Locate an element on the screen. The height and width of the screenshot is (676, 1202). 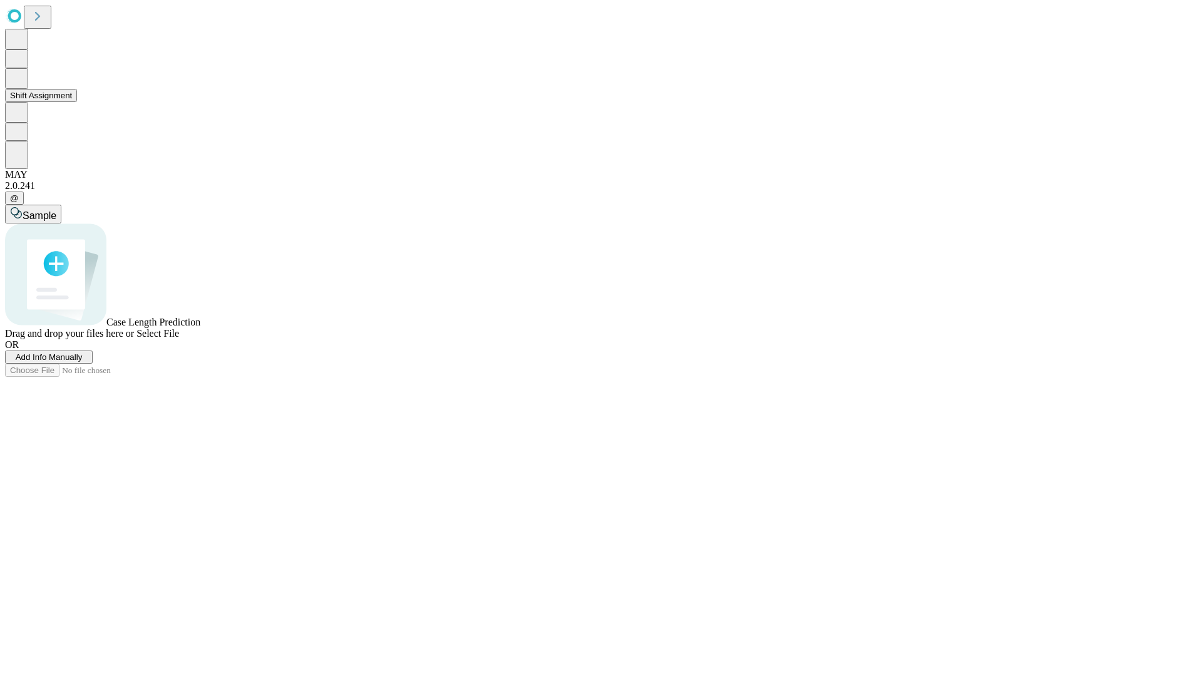
span: Add Info Manually is located at coordinates (49, 357).